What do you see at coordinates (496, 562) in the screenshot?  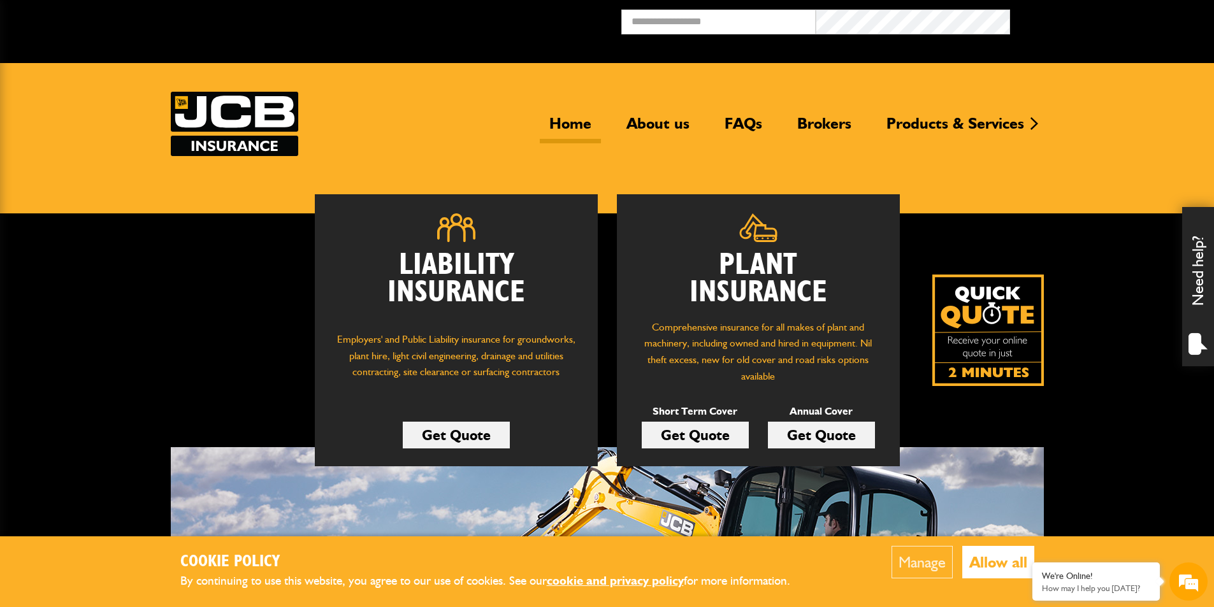 I see `h2: Cookie Policy` at bounding box center [496, 562].